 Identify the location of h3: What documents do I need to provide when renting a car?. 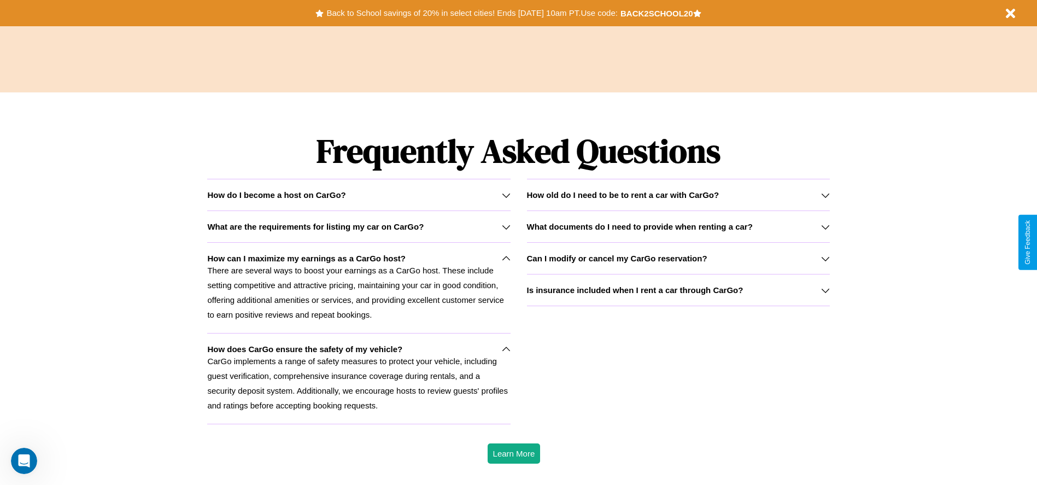
(640, 226).